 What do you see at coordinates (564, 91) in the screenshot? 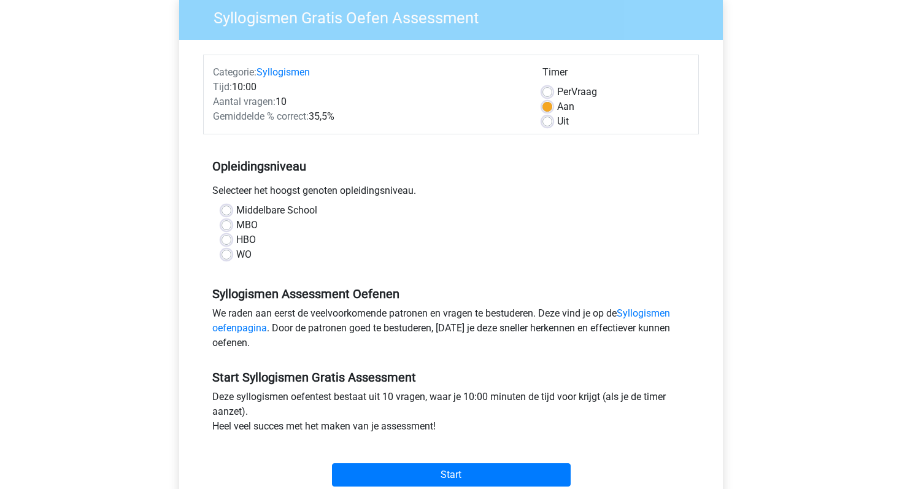
I see `span: Per` at bounding box center [564, 91].